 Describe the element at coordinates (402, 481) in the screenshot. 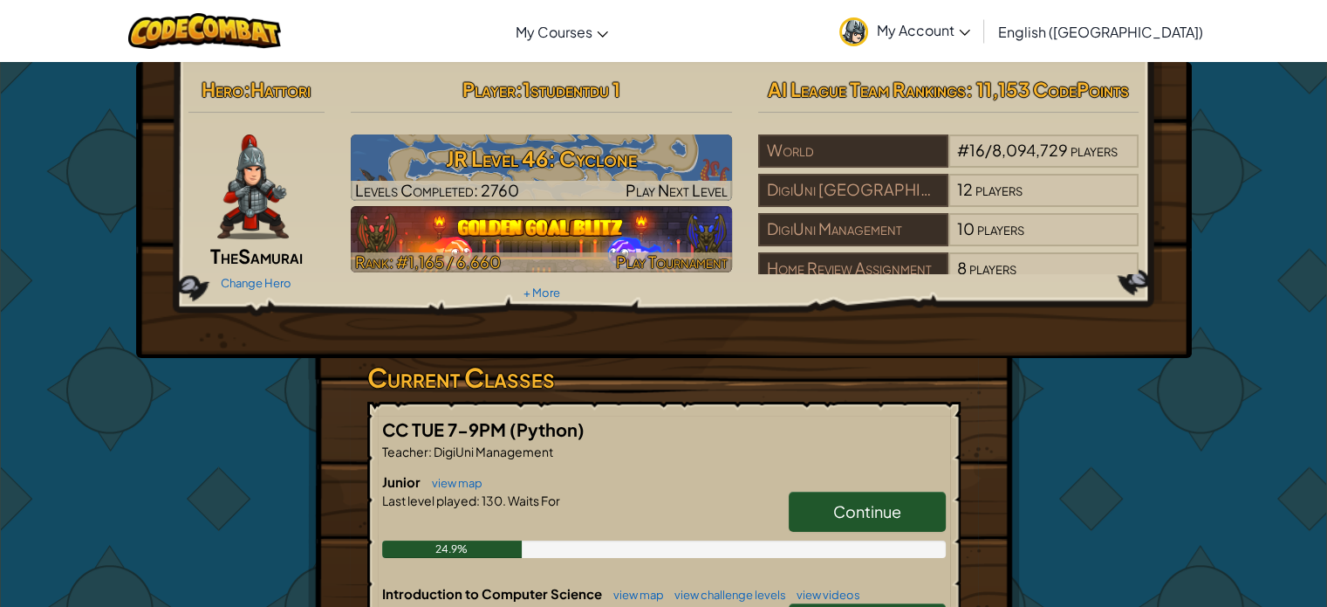

I see `span: Junior` at that location.